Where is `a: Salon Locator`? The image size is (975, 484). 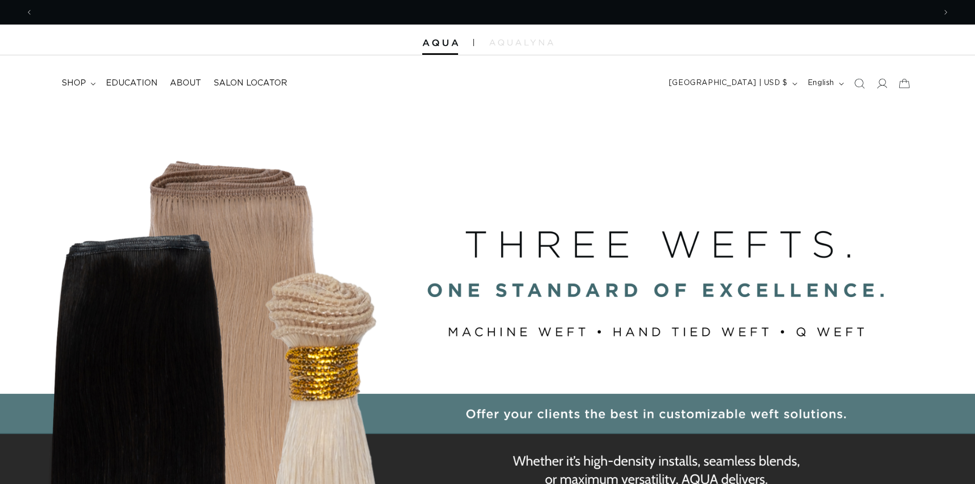
a: Salon Locator is located at coordinates (250, 83).